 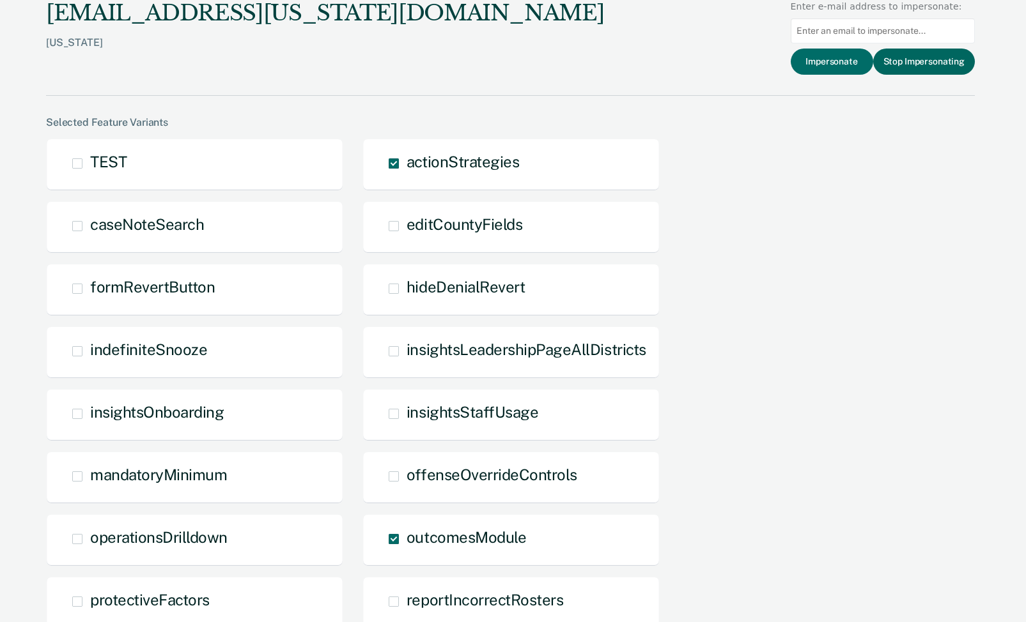 I want to click on span: reportIncorrectRosters, so click(x=484, y=600).